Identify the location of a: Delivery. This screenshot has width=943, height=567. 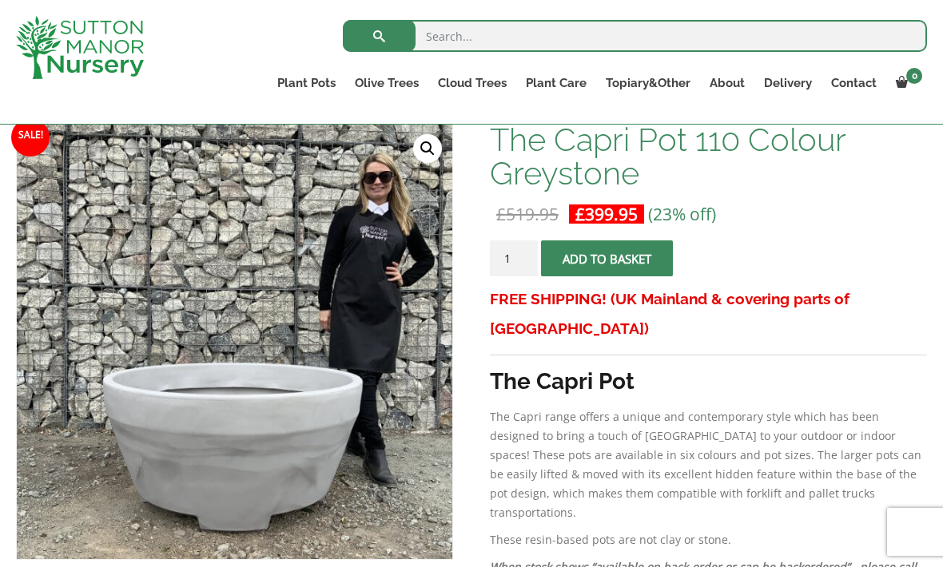
(788, 83).